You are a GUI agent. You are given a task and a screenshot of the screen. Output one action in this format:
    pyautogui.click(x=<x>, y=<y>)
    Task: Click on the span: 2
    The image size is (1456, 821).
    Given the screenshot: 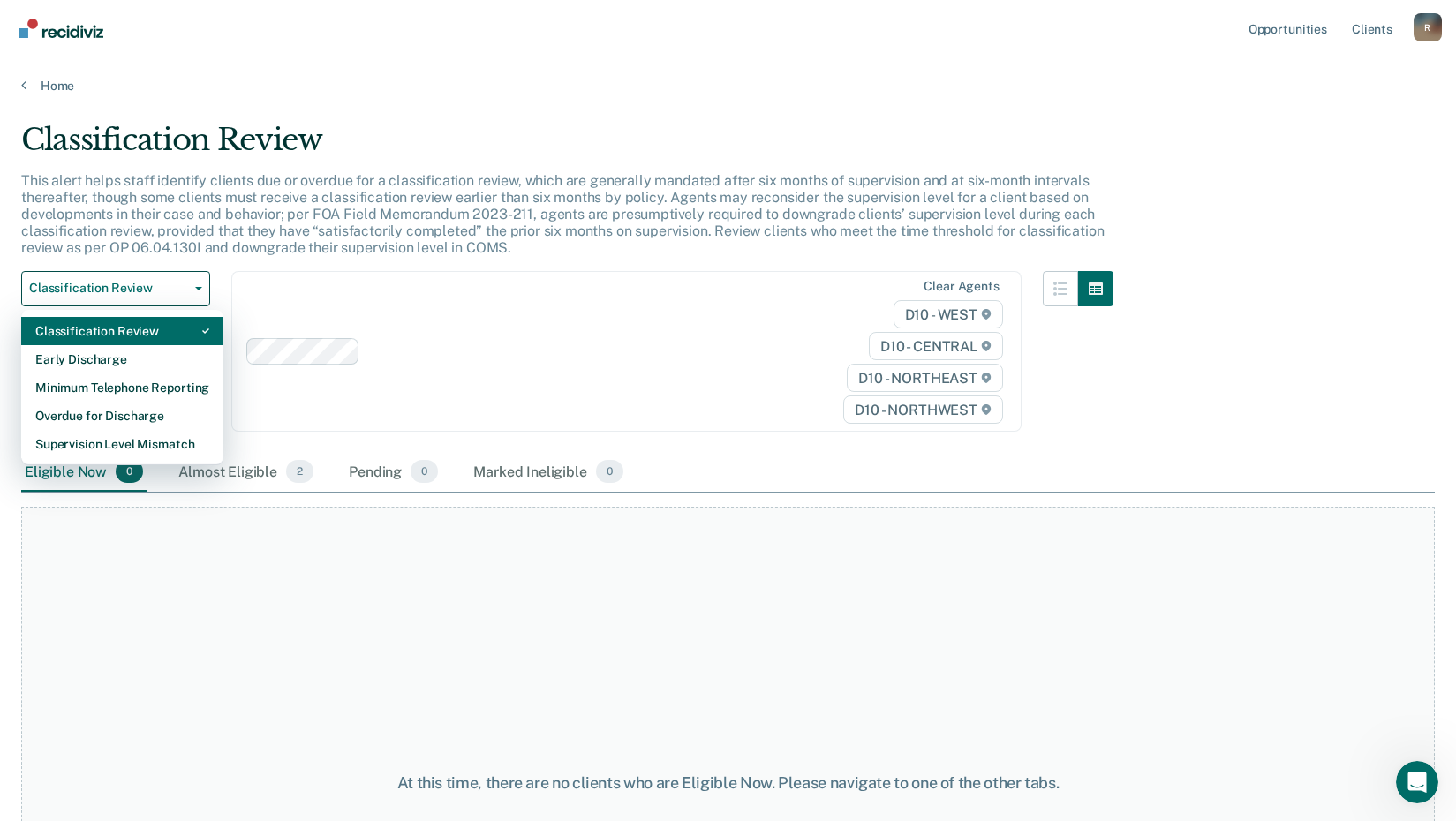 What is the action you would take?
    pyautogui.click(x=299, y=472)
    